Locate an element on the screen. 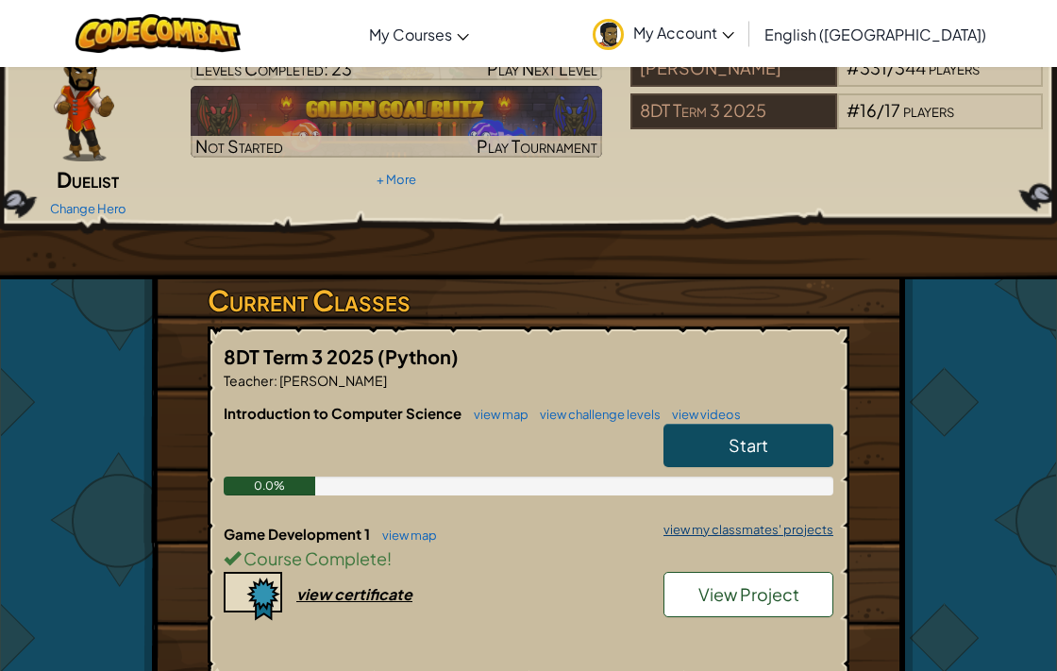 This screenshot has width=1057, height=671. span: Play Tournament is located at coordinates (537, 145).